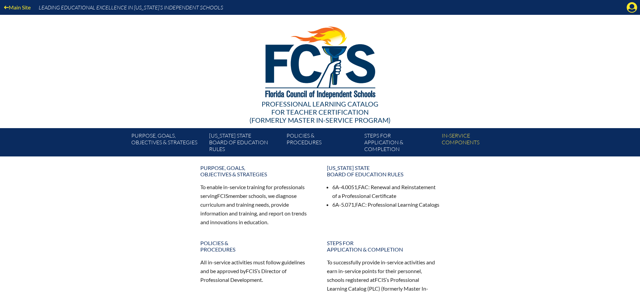 The width and height of the screenshot is (640, 293). What do you see at coordinates (257, 204) in the screenshot?
I see `p: To enable in-service training for professionals serving member schools, we diagnose curriculum an...` at bounding box center [257, 204].